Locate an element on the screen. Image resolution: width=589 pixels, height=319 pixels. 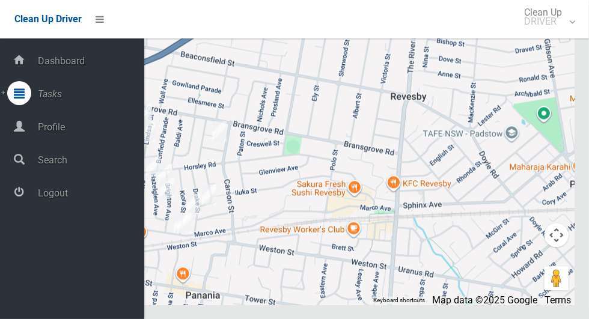
div: 19A Wyalong Street, PANANIA NSW 2213<br>Status : AssignedToRoute<br><a href="/driver/booking/4851... is located at coordinates (209, 195).